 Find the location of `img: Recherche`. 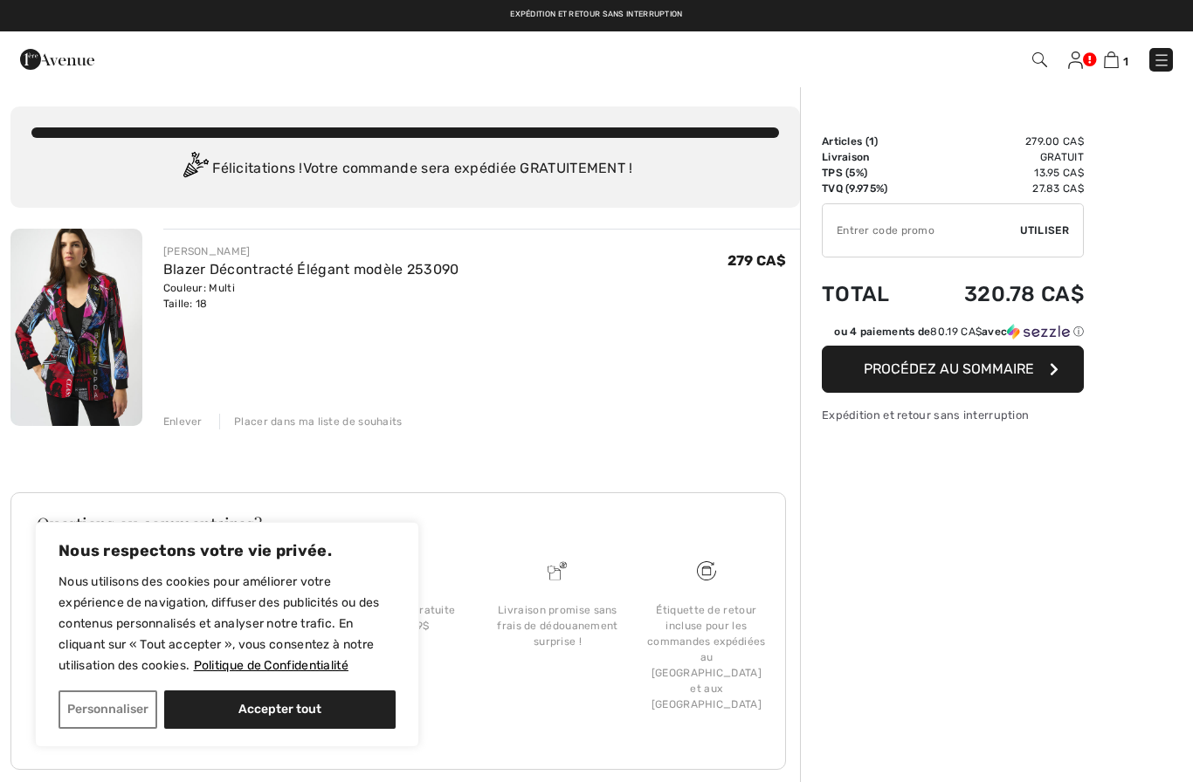

img: Recherche is located at coordinates (1039, 59).